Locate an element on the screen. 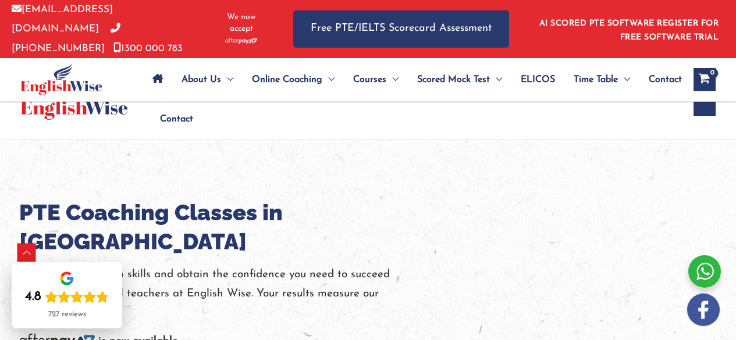  p: Improve your English skills and obtain the confidence you need to succeed with the professional t... is located at coordinates (223, 294).